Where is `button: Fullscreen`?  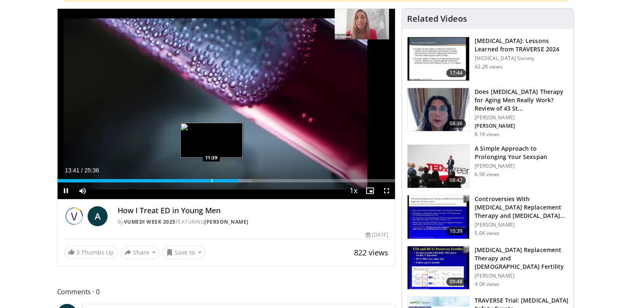
button: Fullscreen is located at coordinates (386, 190).